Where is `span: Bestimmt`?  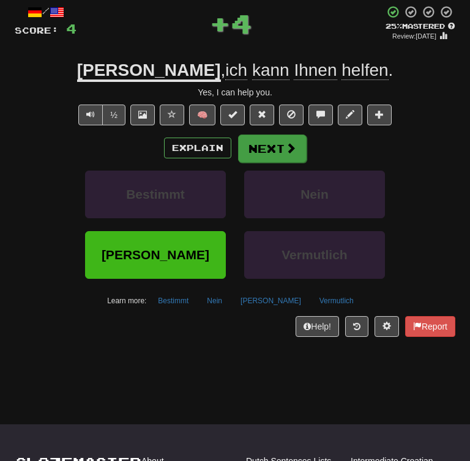
span: Bestimmt is located at coordinates (155, 194).